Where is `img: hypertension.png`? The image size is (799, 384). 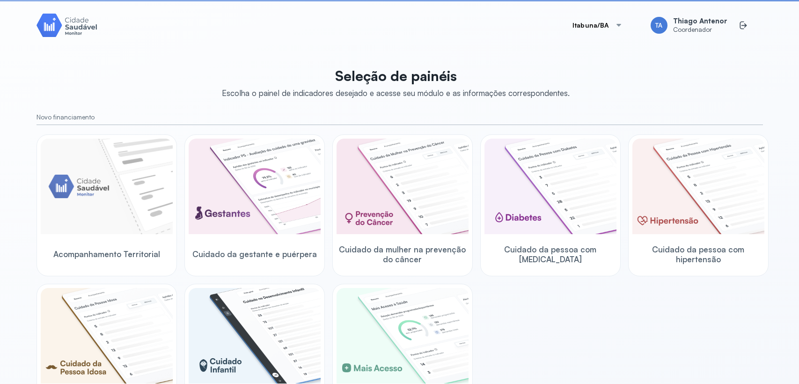
img: hypertension.png is located at coordinates (698, 186).